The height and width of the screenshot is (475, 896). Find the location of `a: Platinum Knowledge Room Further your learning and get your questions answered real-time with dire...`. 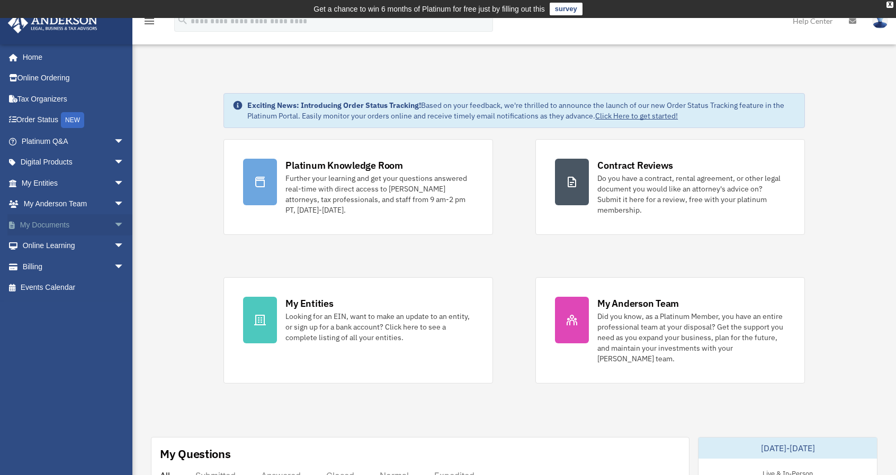

a: Platinum Knowledge Room Further your learning and get your questions answered real-time with dire... is located at coordinates (358, 187).